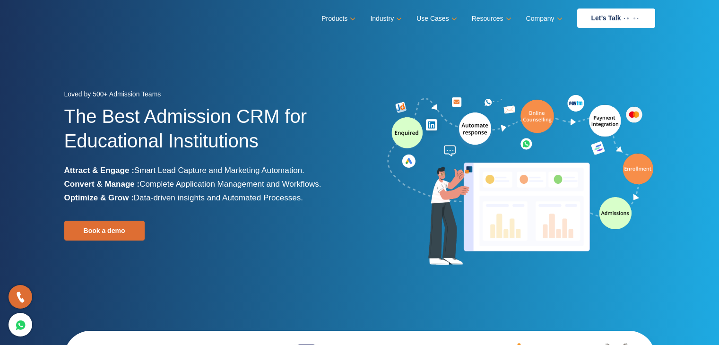 This screenshot has height=345, width=719. Describe the element at coordinates (543, 18) in the screenshot. I see `a: Company` at that location.